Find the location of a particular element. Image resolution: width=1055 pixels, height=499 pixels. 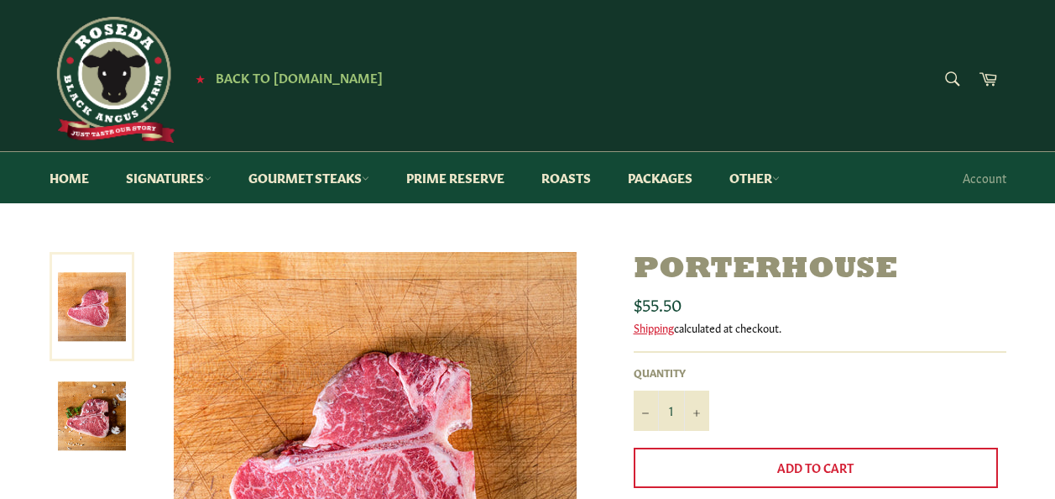

span: Add to Cart is located at coordinates (815, 467).